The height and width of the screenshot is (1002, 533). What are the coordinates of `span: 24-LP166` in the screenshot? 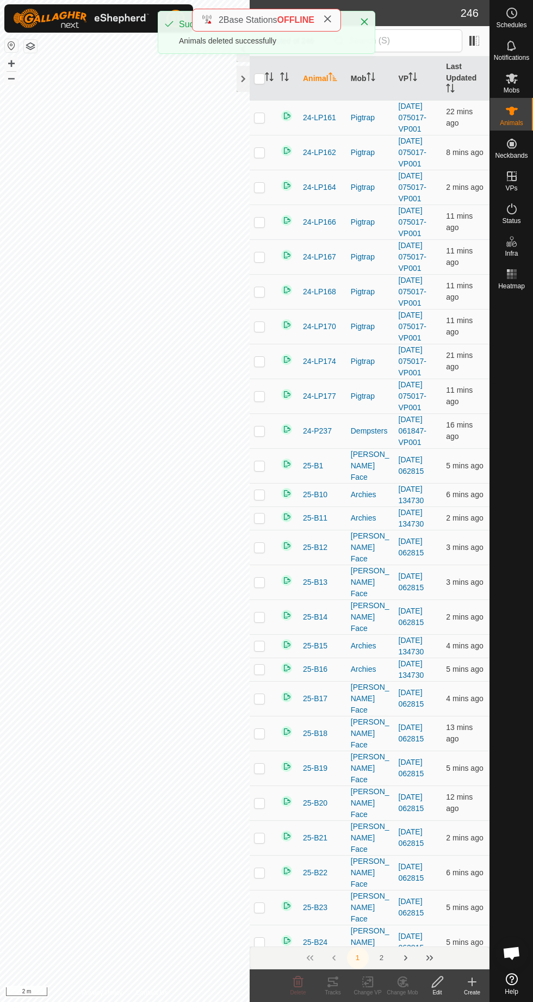 It's located at (319, 222).